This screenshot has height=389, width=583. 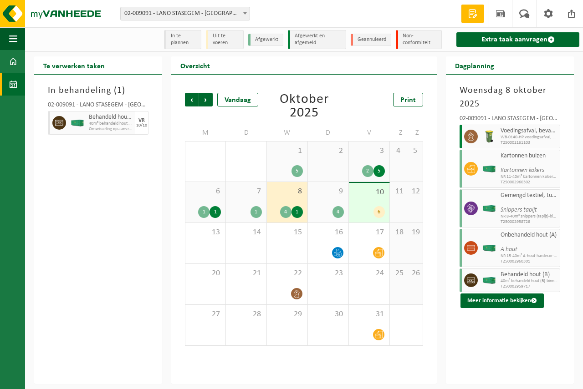 I want to click on div: 10/10, so click(x=142, y=126).